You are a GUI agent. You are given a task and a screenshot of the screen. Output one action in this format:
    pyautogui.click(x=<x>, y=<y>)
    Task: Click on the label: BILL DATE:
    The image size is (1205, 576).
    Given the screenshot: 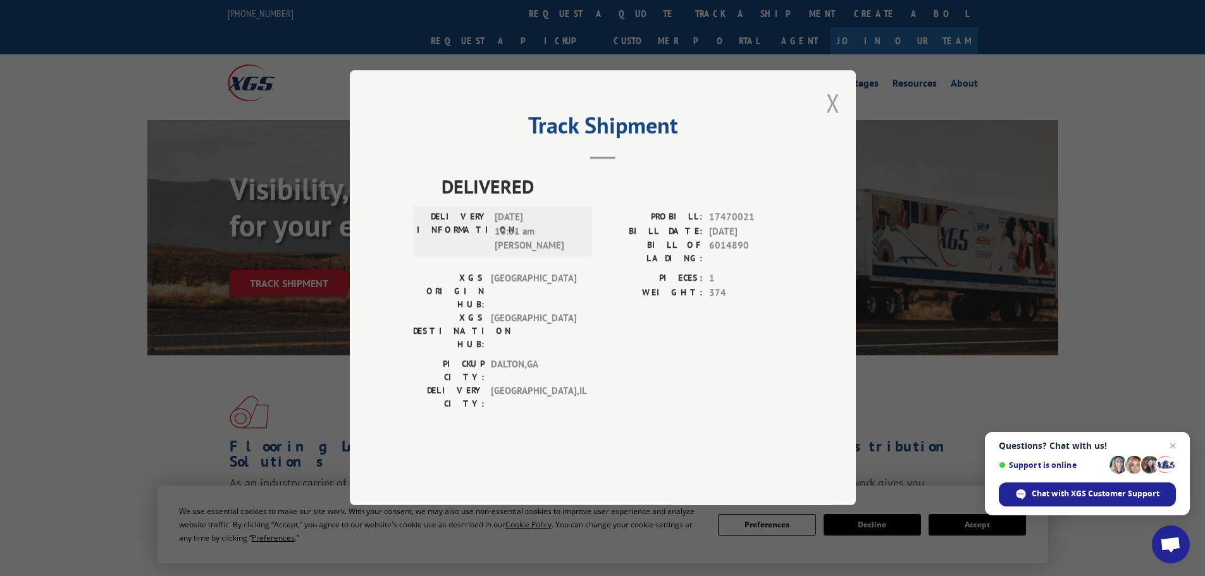 What is the action you would take?
    pyautogui.click(x=653, y=231)
    